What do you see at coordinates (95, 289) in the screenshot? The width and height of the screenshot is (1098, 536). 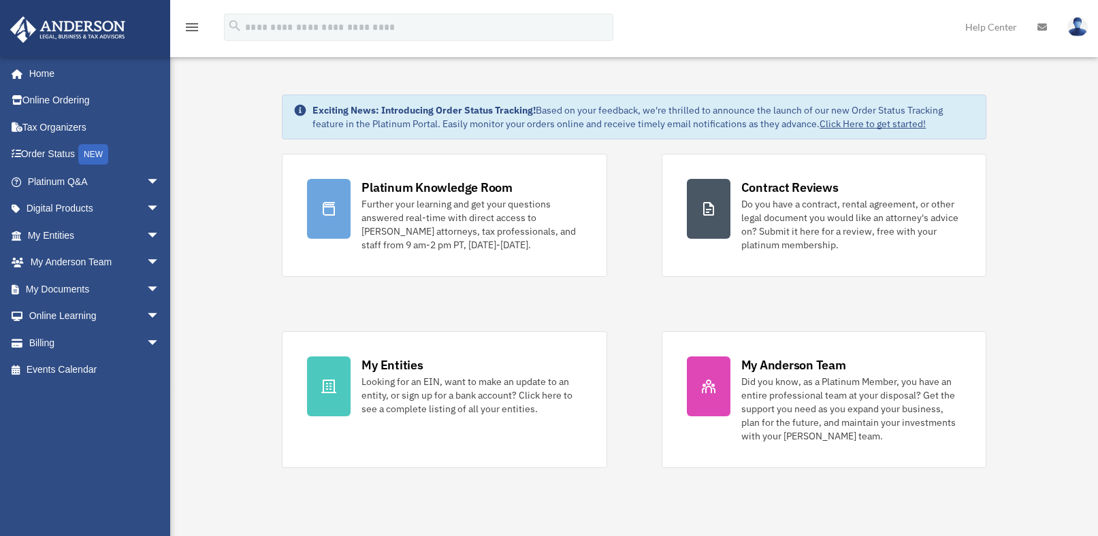 I see `a: My Documentsarrow_drop_down` at bounding box center [95, 289].